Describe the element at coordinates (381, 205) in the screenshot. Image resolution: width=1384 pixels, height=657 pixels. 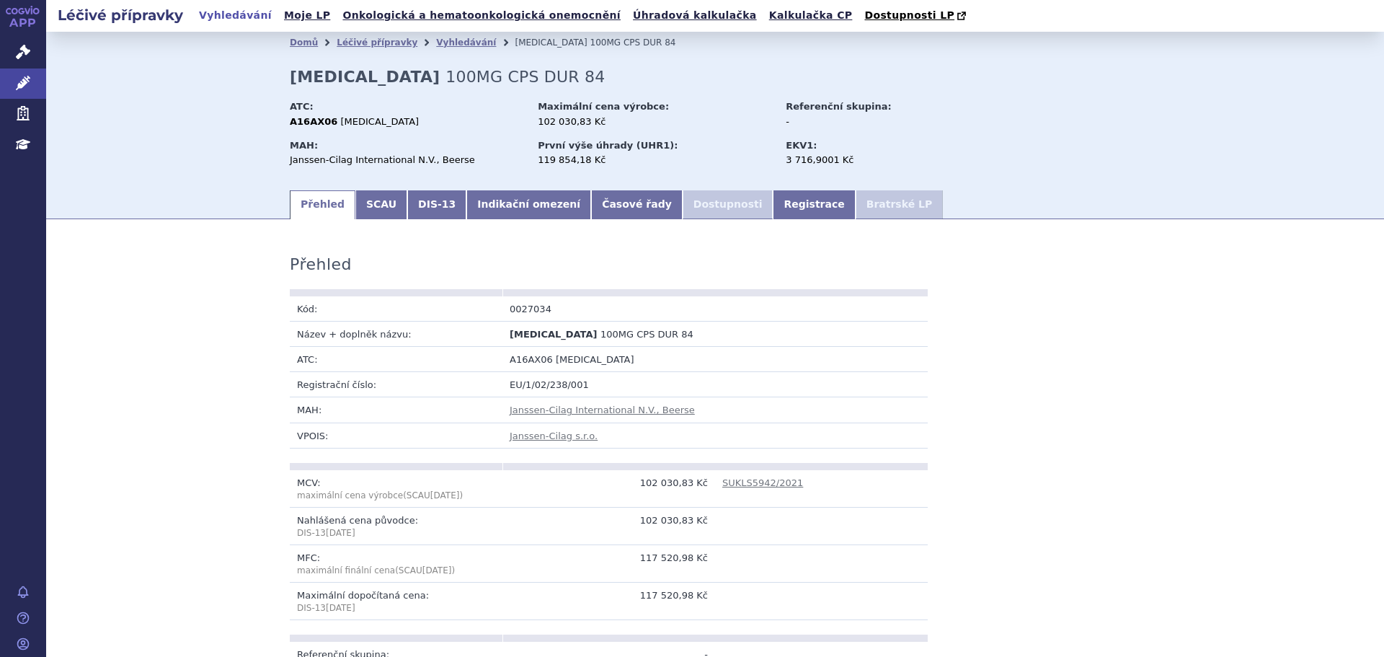
I see `a: SCAU` at that location.